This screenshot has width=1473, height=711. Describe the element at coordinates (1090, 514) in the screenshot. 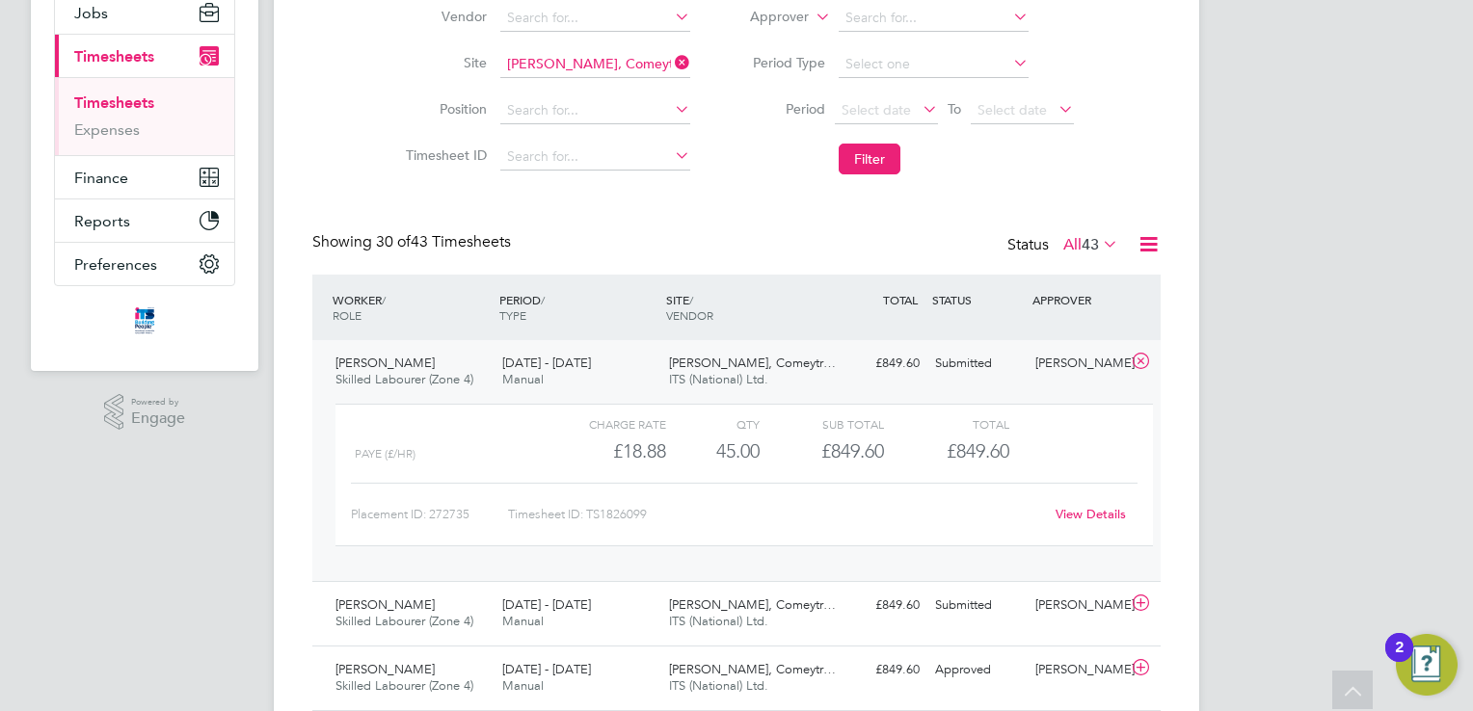

I see `a: View Details` at that location.